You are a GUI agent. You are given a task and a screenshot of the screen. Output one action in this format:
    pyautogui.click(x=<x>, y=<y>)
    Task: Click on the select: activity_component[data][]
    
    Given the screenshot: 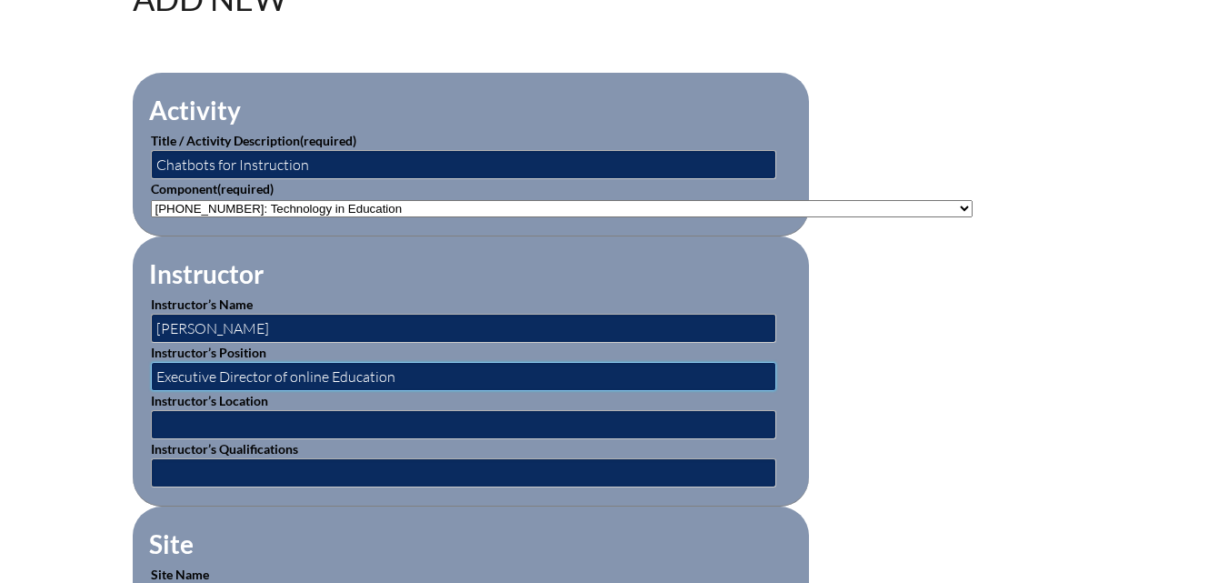 What is the action you would take?
    pyautogui.click(x=562, y=208)
    